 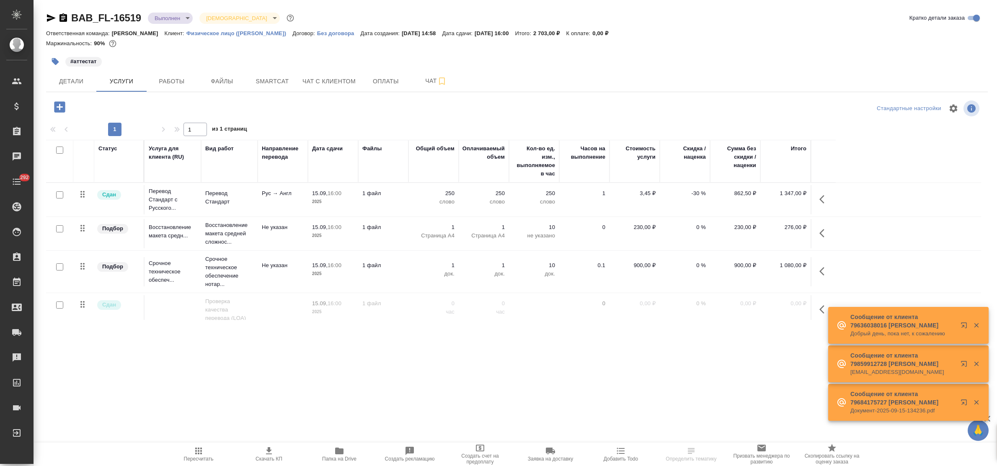 I want to click on p: 1 080,00 ₽, so click(x=786, y=266).